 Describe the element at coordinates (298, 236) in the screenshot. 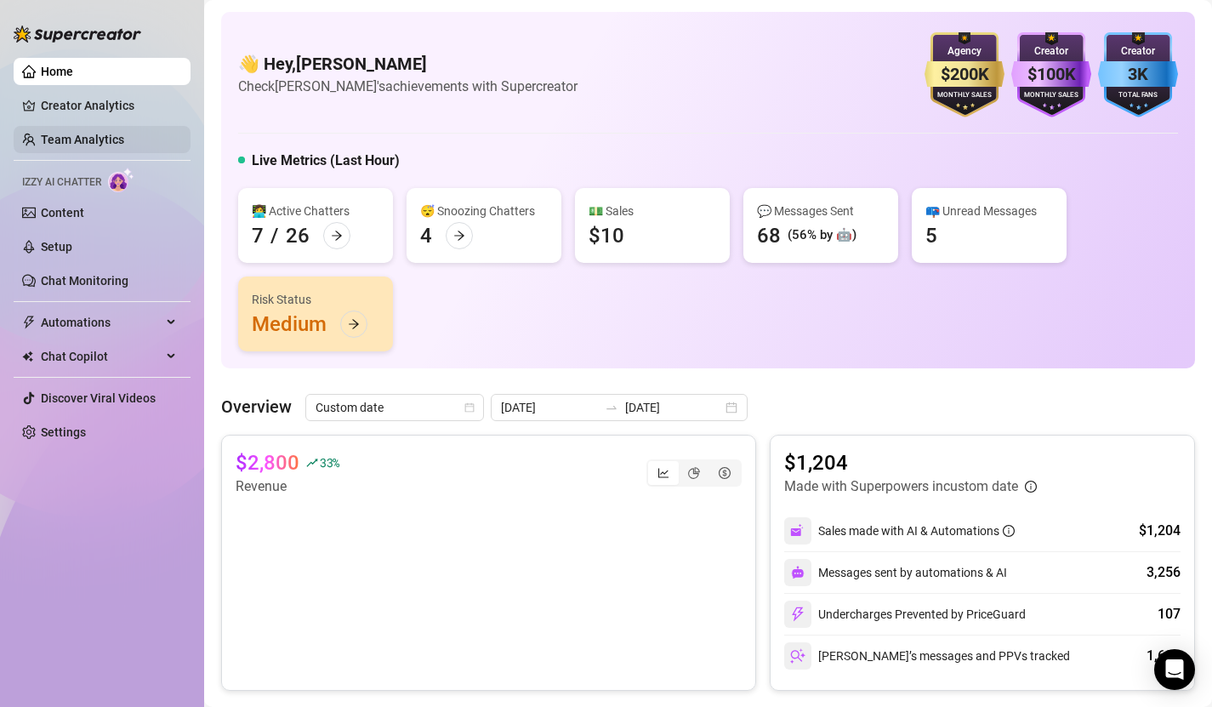

I see `div: 26` at that location.